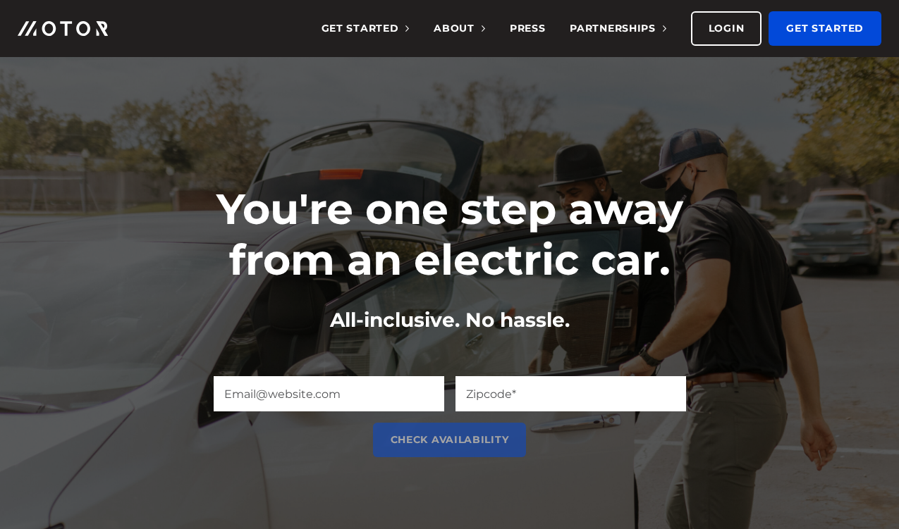 Image resolution: width=899 pixels, height=529 pixels. I want to click on input: Email@website.com, so click(328, 394).